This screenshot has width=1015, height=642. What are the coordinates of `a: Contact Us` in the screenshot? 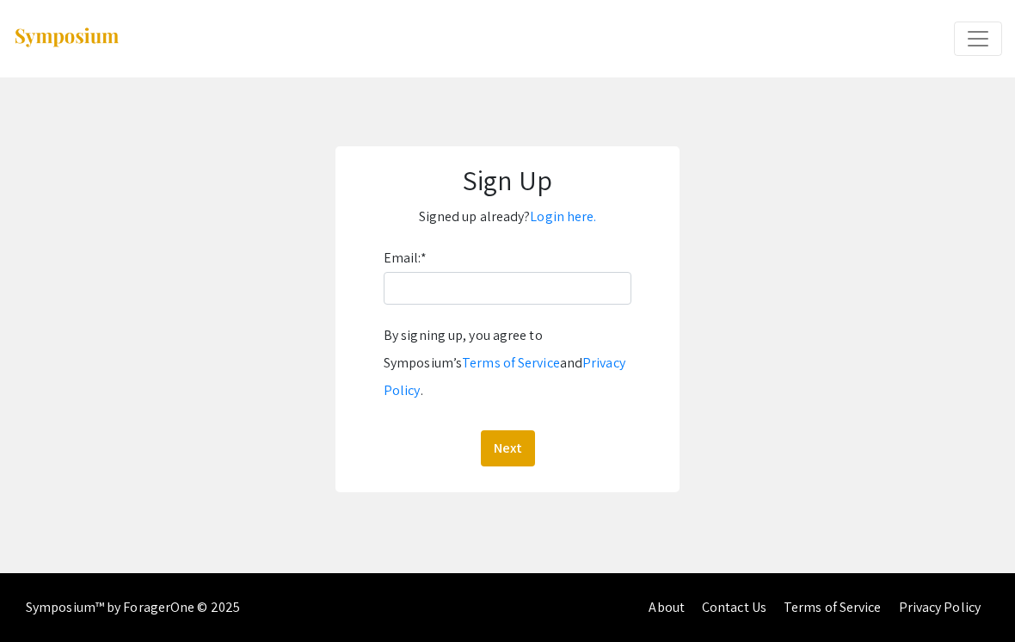 It's located at (734, 607).